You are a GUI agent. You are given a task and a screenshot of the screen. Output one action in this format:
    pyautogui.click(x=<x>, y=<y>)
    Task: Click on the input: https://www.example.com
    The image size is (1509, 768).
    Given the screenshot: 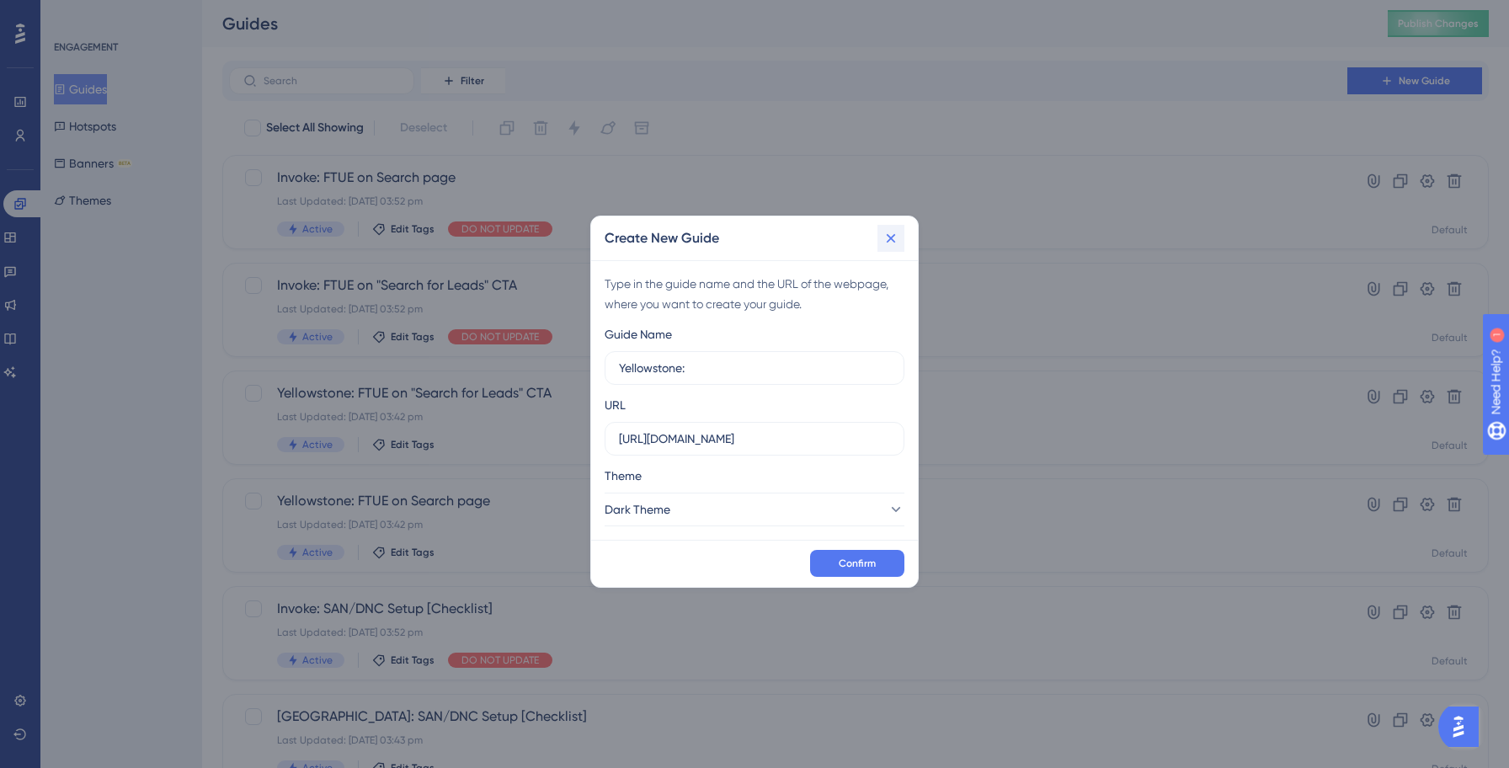 What is the action you would take?
    pyautogui.click(x=755, y=439)
    